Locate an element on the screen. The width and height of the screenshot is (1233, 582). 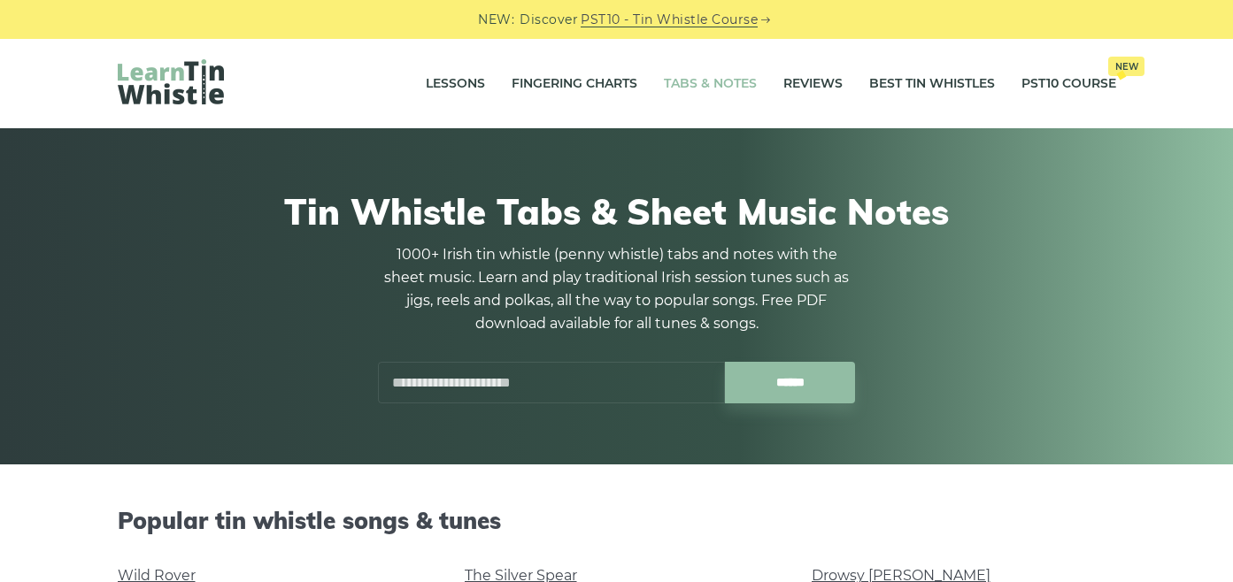
a: PST10 CourseNew is located at coordinates (1068, 84).